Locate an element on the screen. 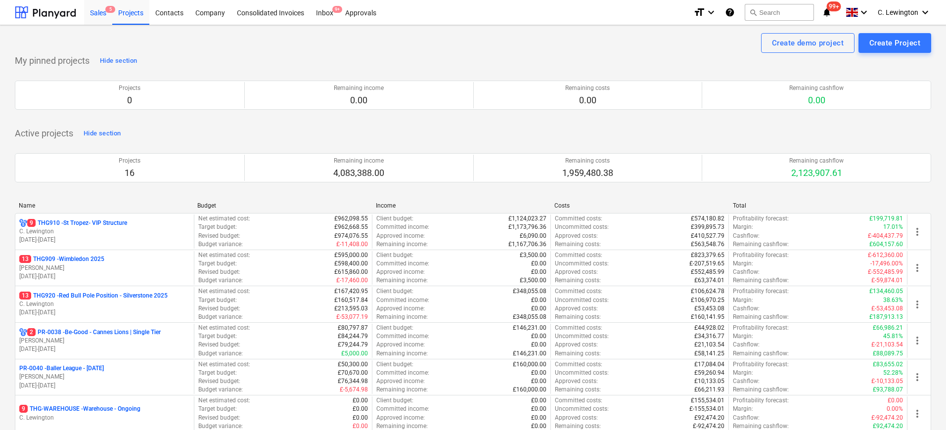  div: Hide section is located at coordinates (102, 133).